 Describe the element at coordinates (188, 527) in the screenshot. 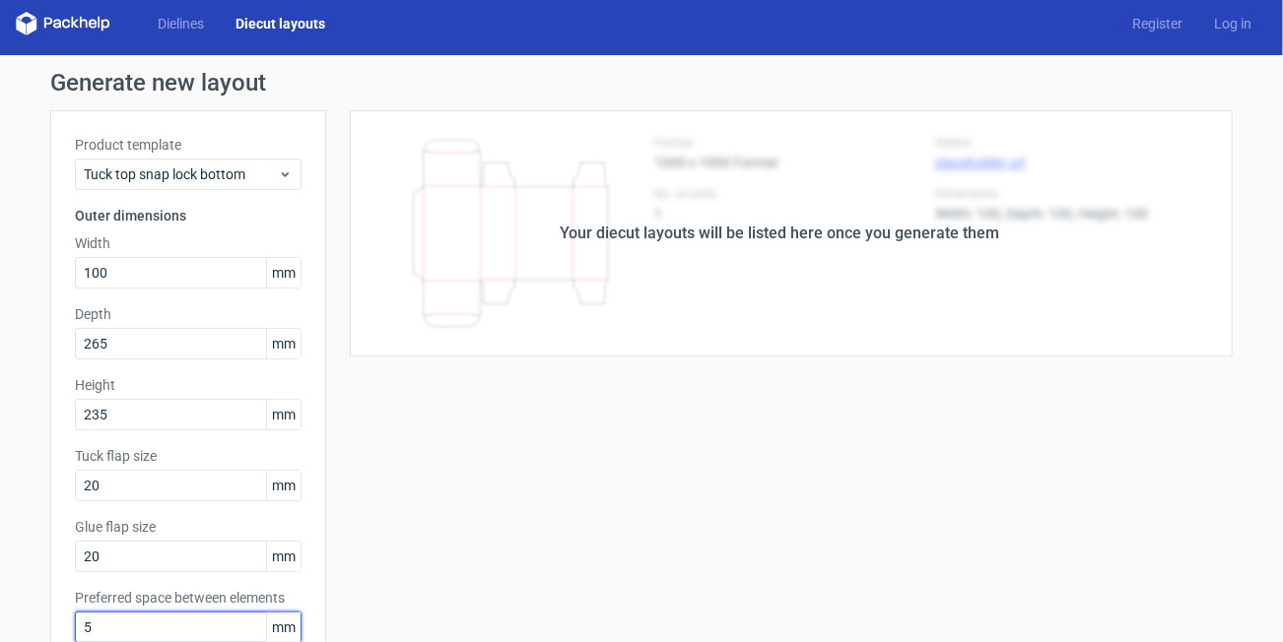

I see `label: Glue flap size` at that location.